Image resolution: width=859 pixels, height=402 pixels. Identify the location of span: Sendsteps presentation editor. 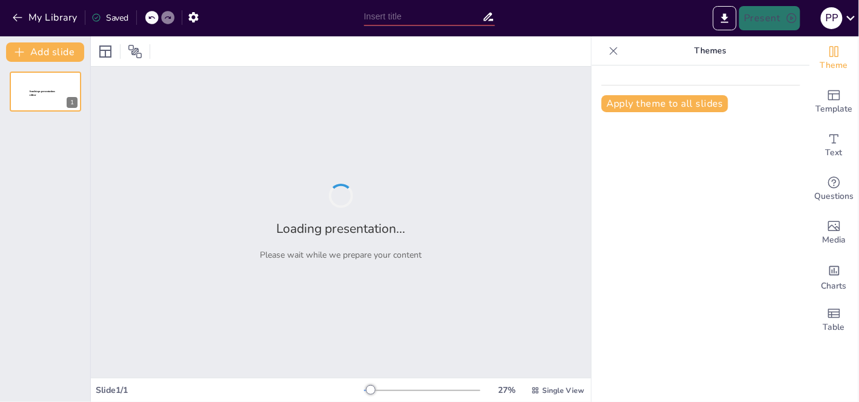
(42, 93).